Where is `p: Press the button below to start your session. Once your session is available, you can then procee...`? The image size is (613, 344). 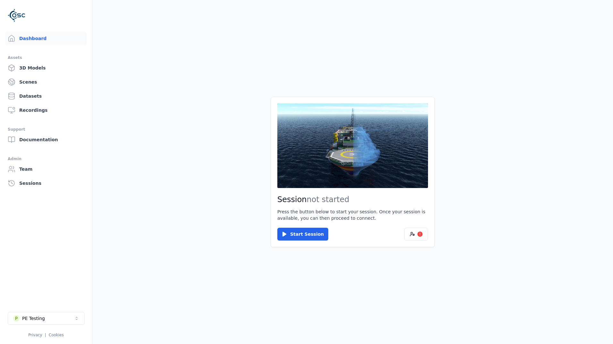 p: Press the button below to start your session. Once your session is available, you can then procee... is located at coordinates (353, 215).